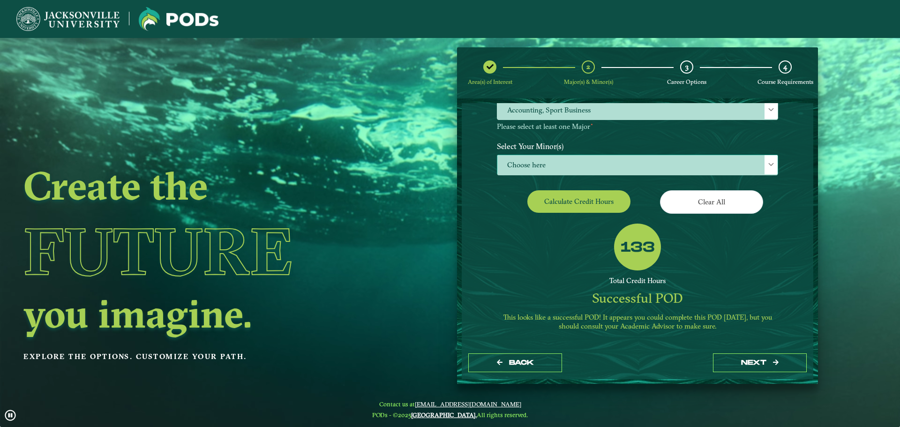 The image size is (900, 427). I want to click on span: 4, so click(785, 67).